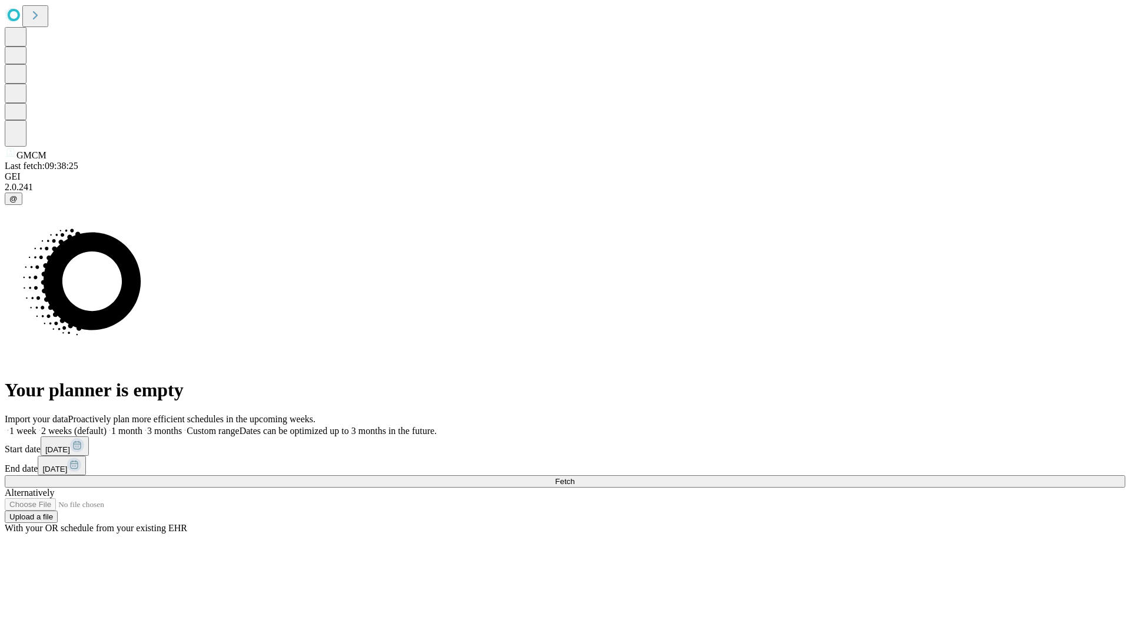 This screenshot has width=1130, height=636. Describe the element at coordinates (37, 419) in the screenshot. I see `span: Import your data` at that location.